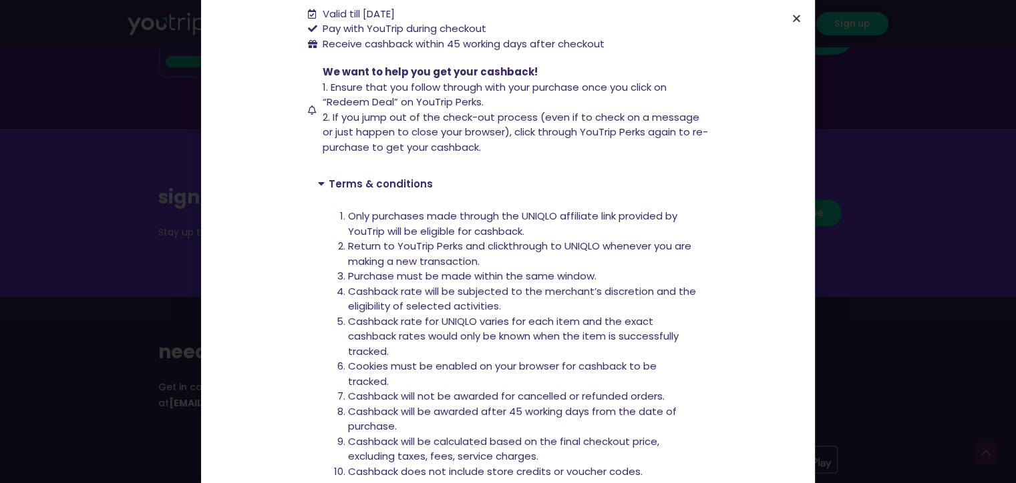  Describe the element at coordinates (523, 254) in the screenshot. I see `li: Return to YouTrip Perks and clickthrough to UNIQLO whenever you are making a new transaction.` at that location.